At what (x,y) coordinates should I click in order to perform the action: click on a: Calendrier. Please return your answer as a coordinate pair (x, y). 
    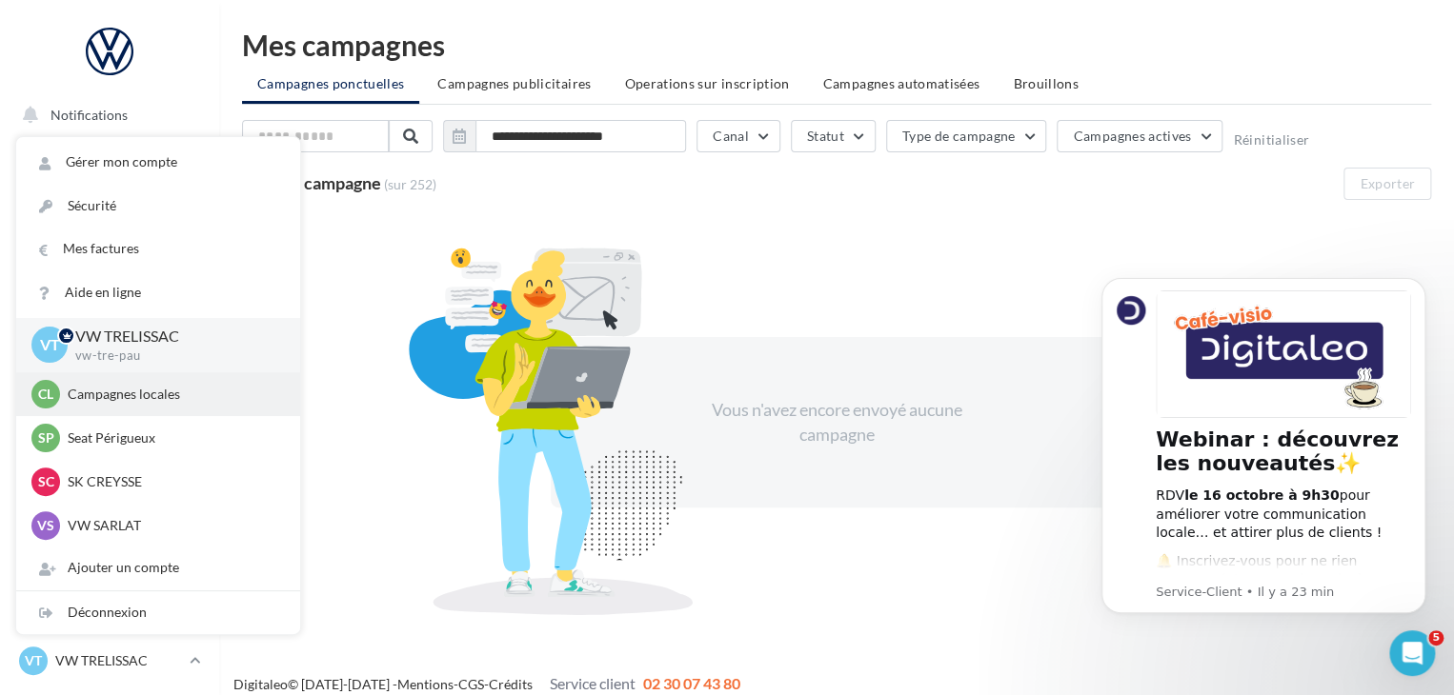
    Looking at the image, I should click on (110, 449).